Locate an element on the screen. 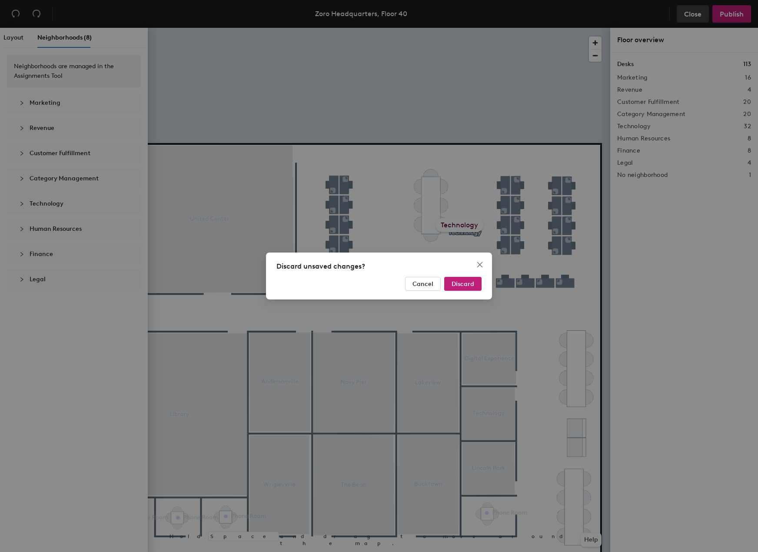 This screenshot has width=758, height=552. button: Close is located at coordinates (480, 265).